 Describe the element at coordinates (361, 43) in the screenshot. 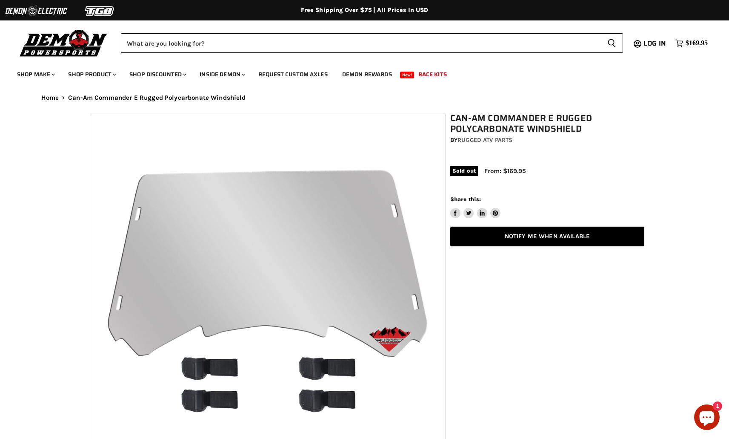

I see `input: Search` at that location.